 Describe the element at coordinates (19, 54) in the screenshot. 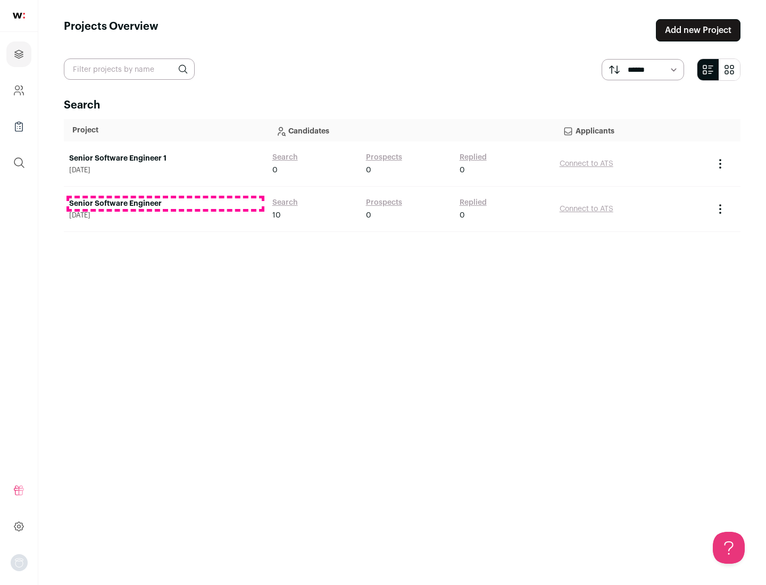

I see `a: Projects` at that location.